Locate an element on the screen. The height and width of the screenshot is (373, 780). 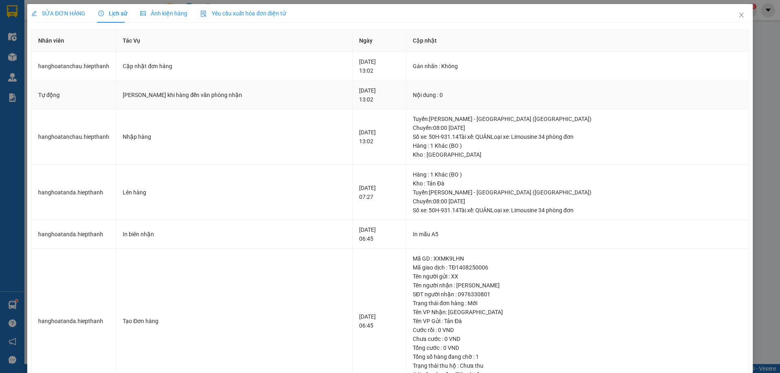
div: Mã GD : XXMK9LHN is located at coordinates (577, 259).